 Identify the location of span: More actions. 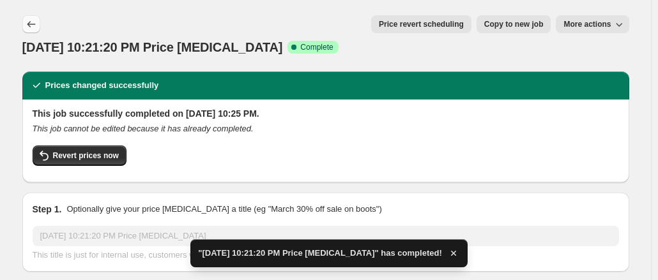
(587, 24).